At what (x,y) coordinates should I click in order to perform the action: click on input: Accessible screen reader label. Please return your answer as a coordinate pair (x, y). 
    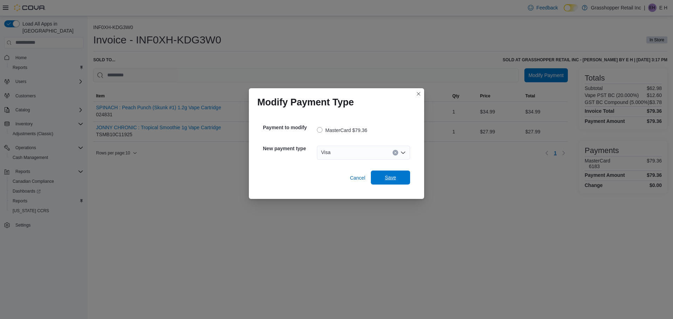
    Looking at the image, I should click on (334, 153).